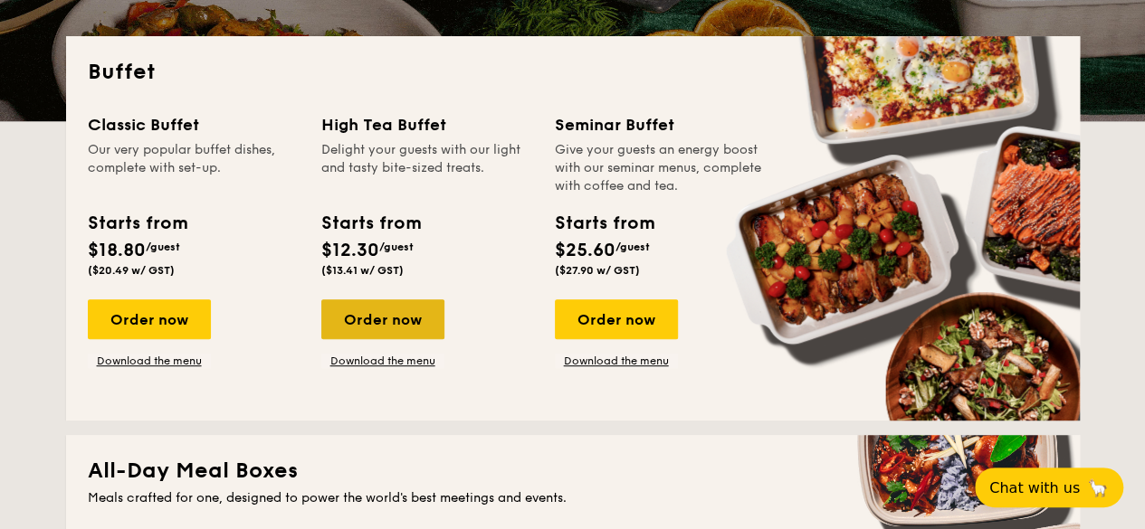  I want to click on button: Chat with us🦙, so click(1049, 488).